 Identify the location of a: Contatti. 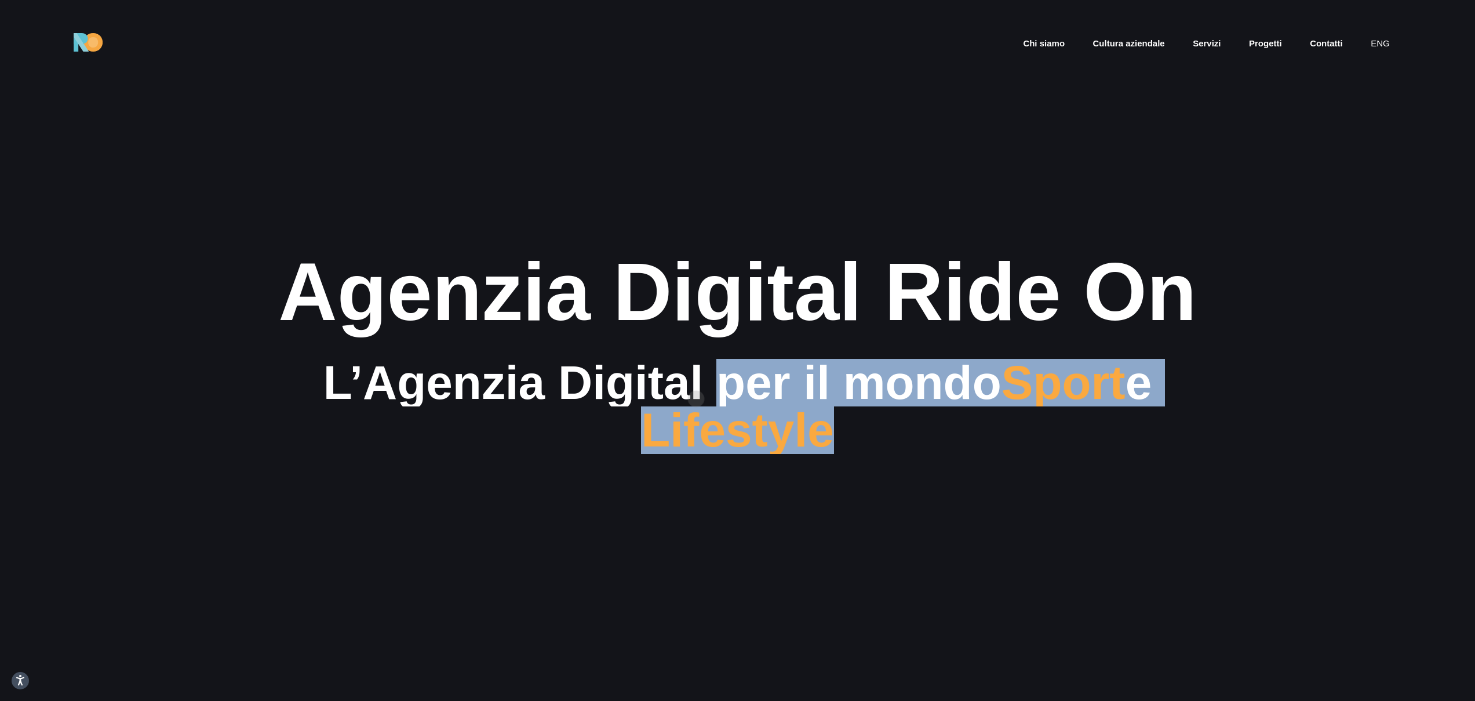
(1326, 43).